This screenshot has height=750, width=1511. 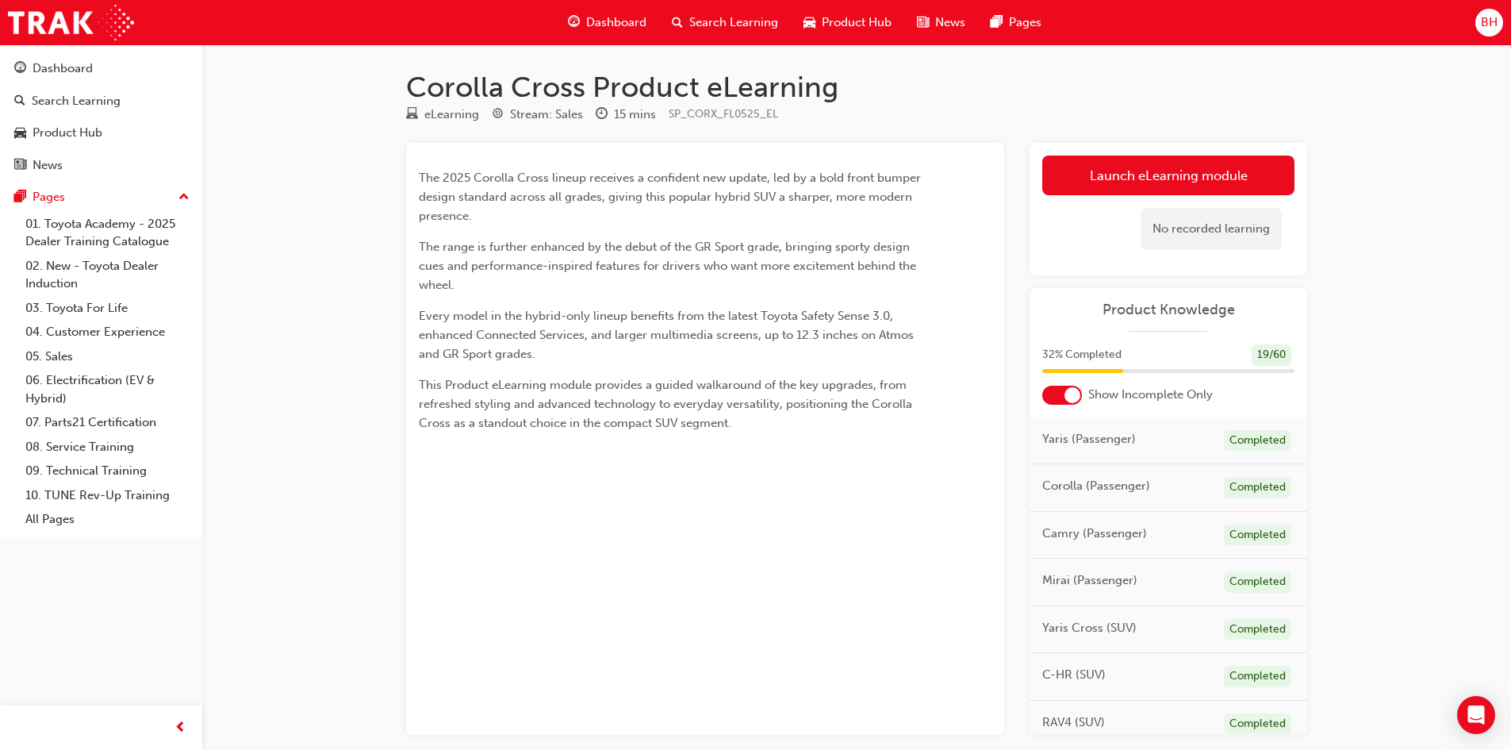 What do you see at coordinates (63, 68) in the screenshot?
I see `div: Dashboard` at bounding box center [63, 68].